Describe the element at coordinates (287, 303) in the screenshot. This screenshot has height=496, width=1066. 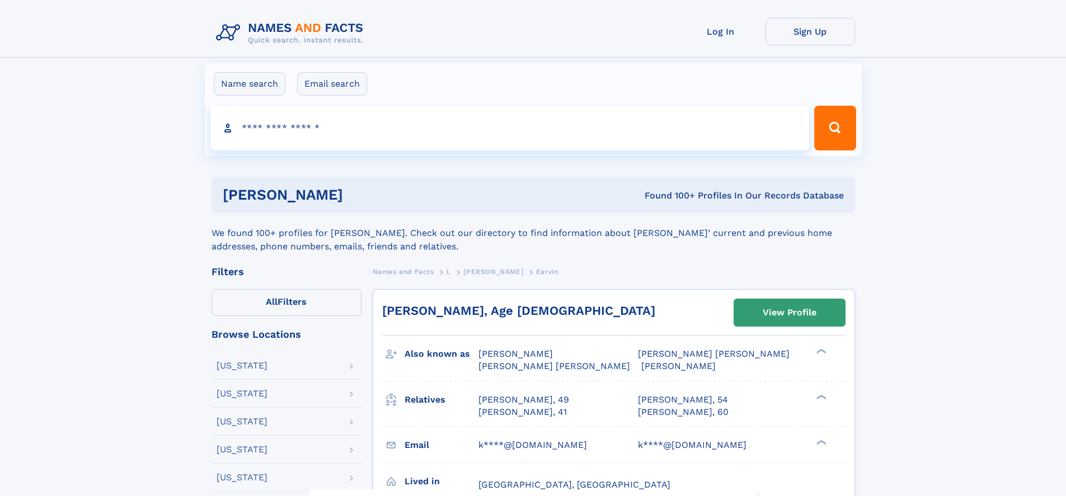
I see `label: Filters` at that location.